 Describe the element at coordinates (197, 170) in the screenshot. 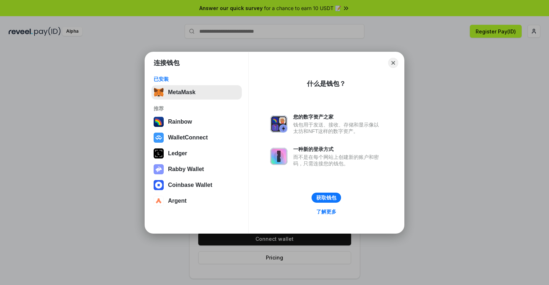

I see `button: Rabby Wallet` at that location.